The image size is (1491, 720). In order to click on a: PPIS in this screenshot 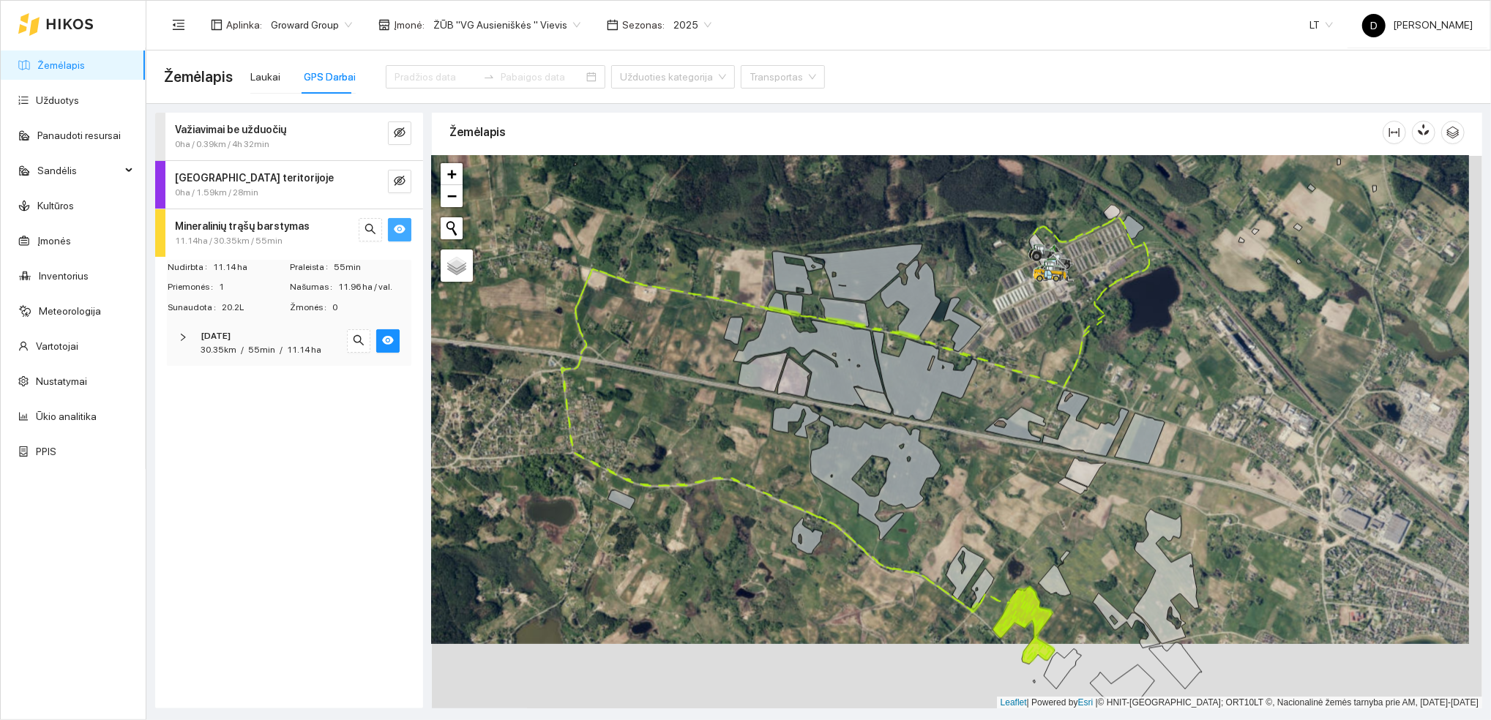, I will do `click(46, 452)`.